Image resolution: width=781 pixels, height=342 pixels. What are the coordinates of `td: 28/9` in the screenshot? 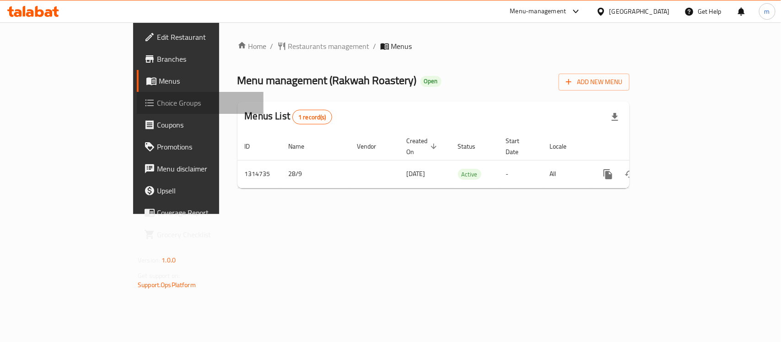 It's located at (316, 174).